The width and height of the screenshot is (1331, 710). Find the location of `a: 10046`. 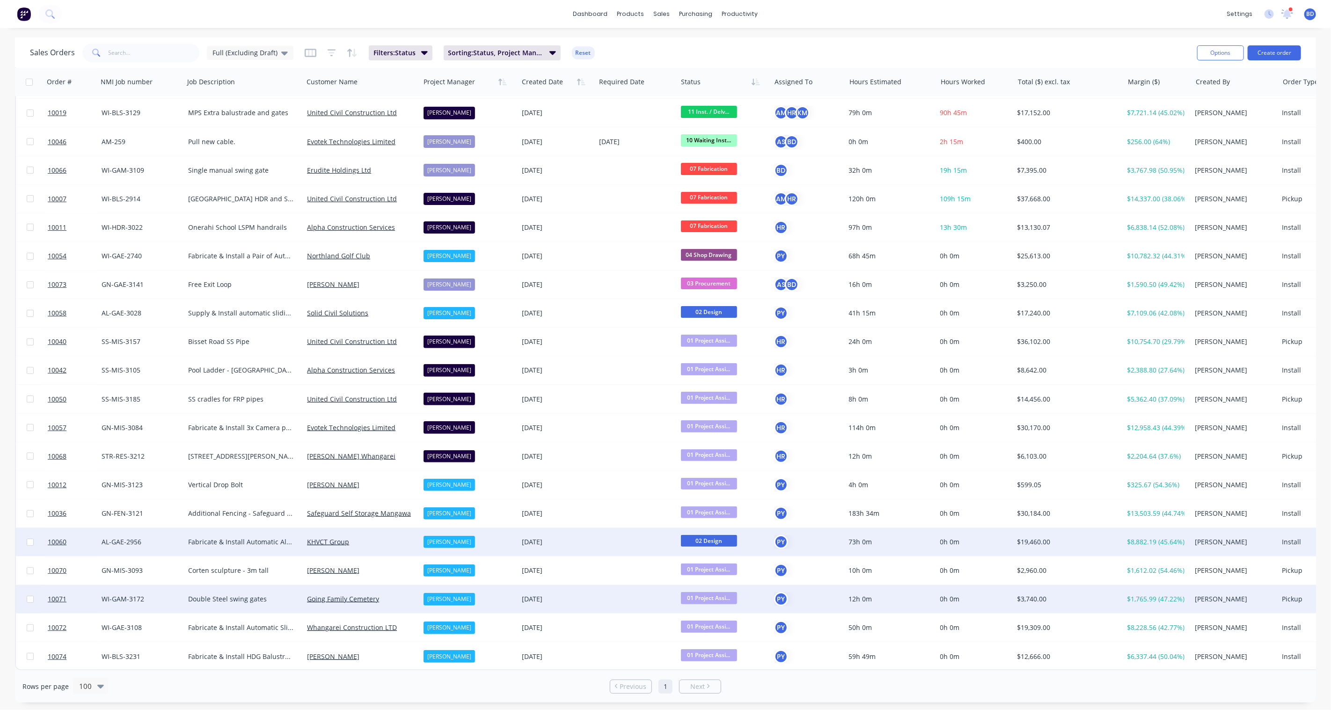

a: 10046 is located at coordinates (74, 142).